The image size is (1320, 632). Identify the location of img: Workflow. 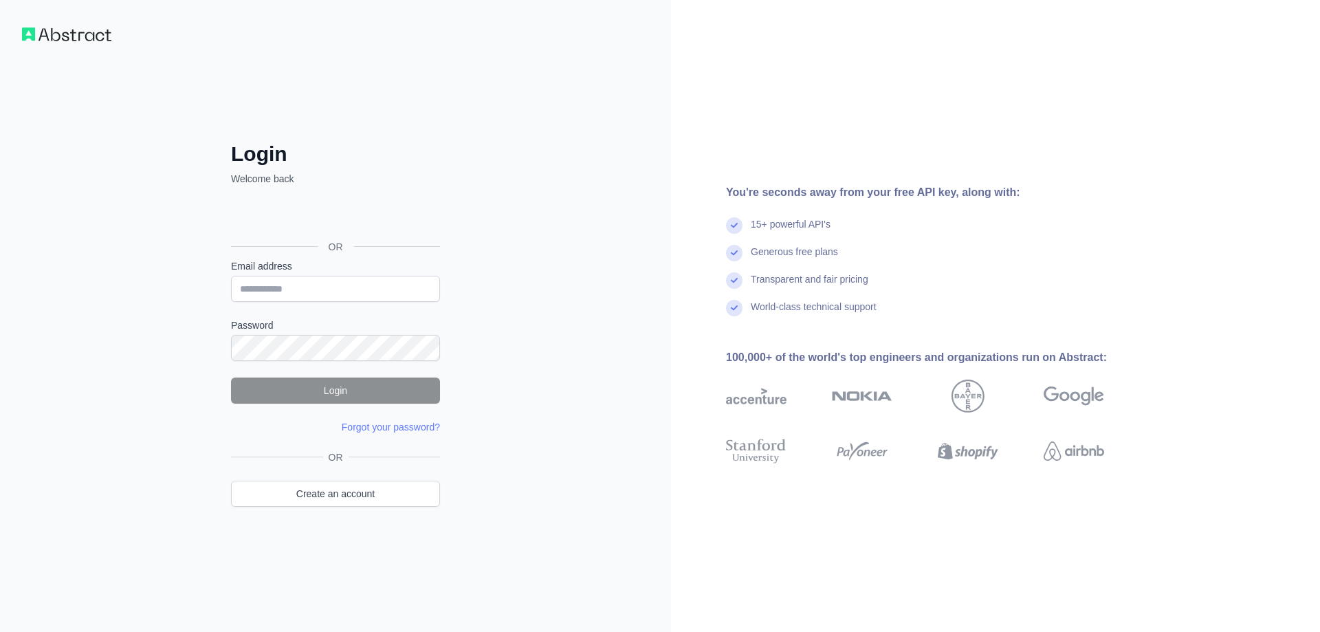
(67, 34).